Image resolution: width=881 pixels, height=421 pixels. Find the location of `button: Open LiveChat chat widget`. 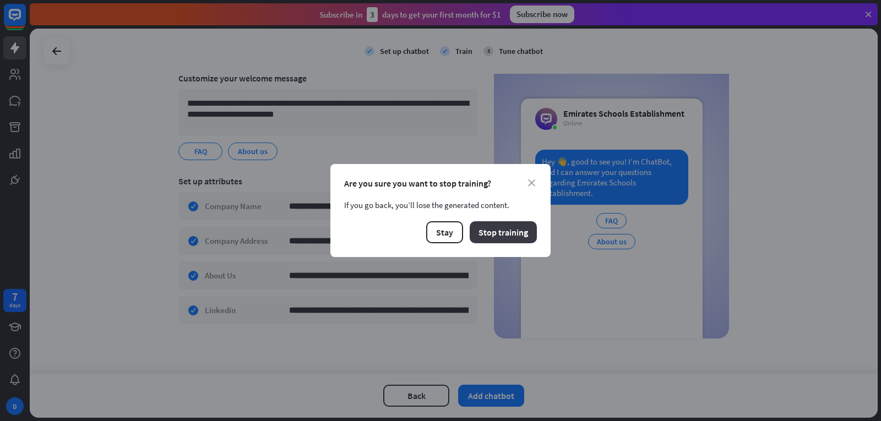

button: Open LiveChat chat widget is located at coordinates (25, 21).